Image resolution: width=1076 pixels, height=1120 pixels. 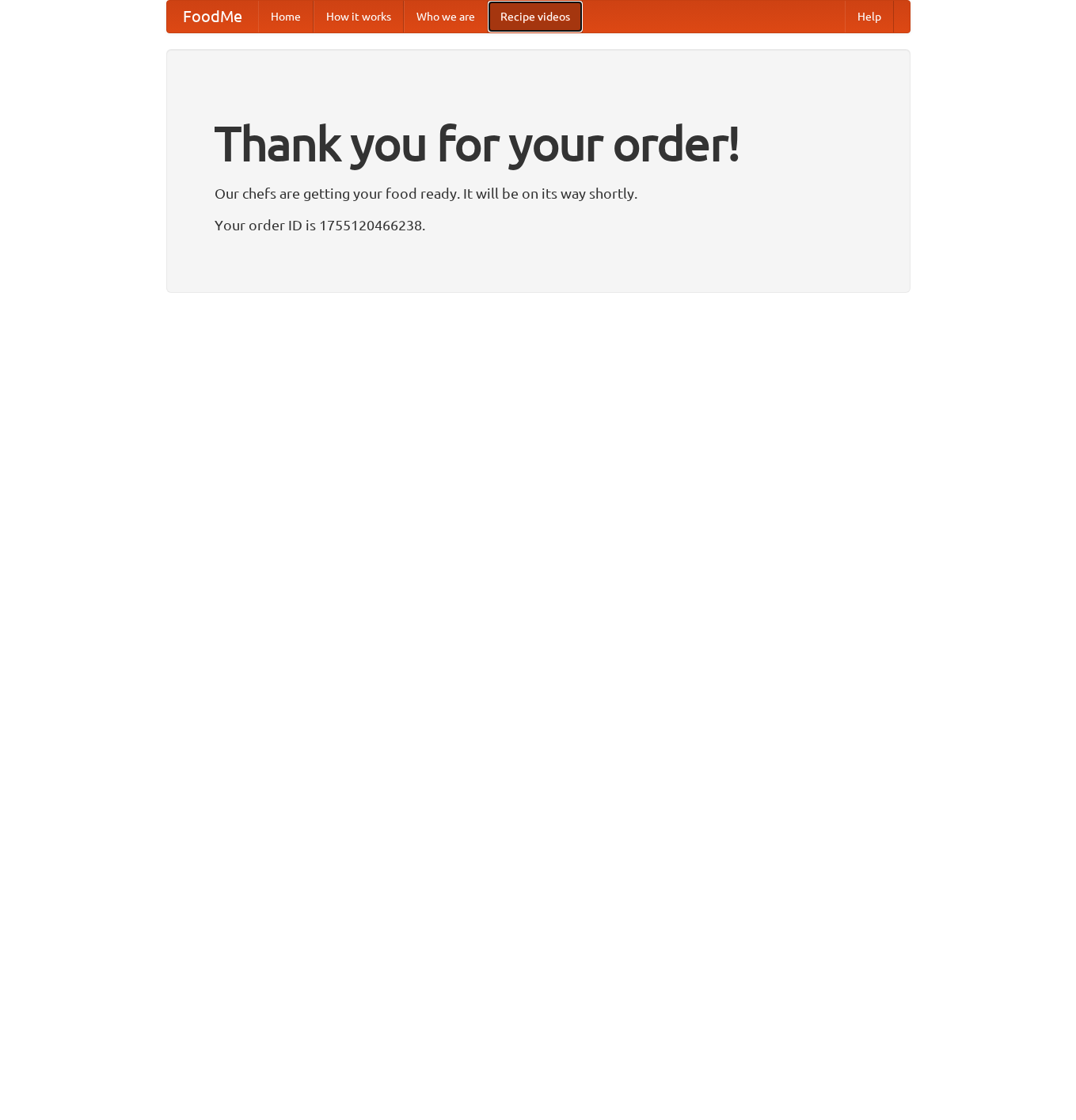 What do you see at coordinates (359, 16) in the screenshot?
I see `a: How it works` at bounding box center [359, 16].